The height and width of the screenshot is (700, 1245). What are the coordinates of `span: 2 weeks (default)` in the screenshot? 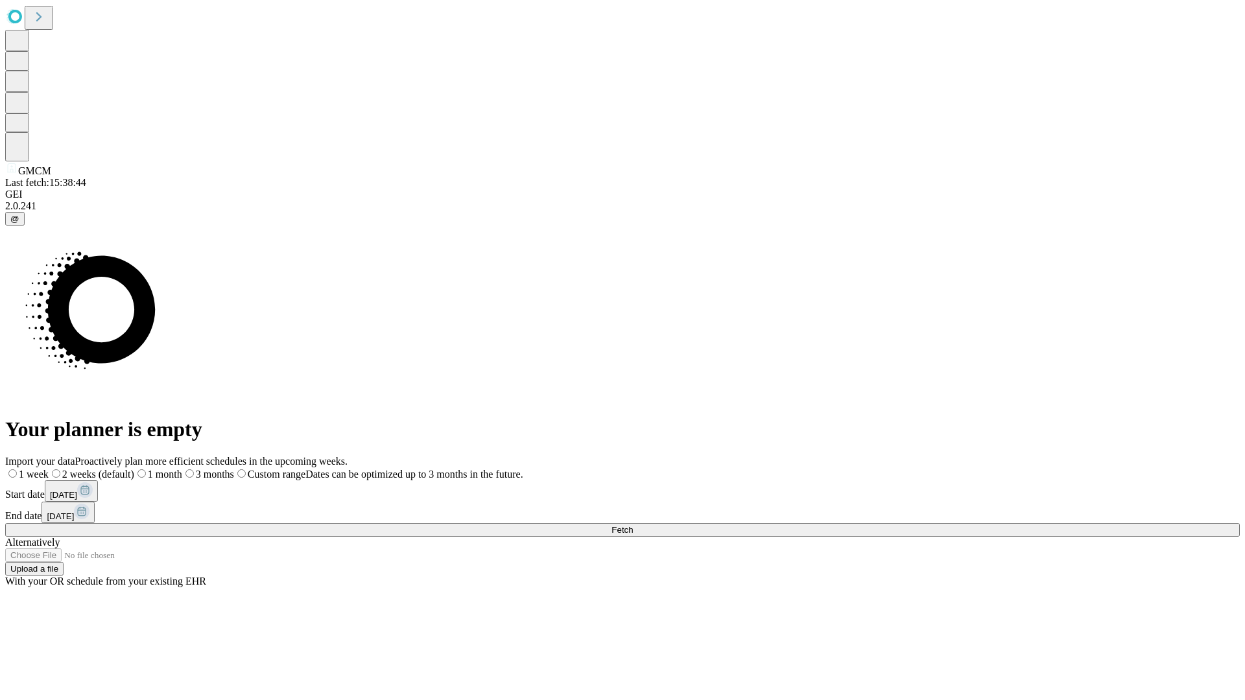 It's located at (98, 474).